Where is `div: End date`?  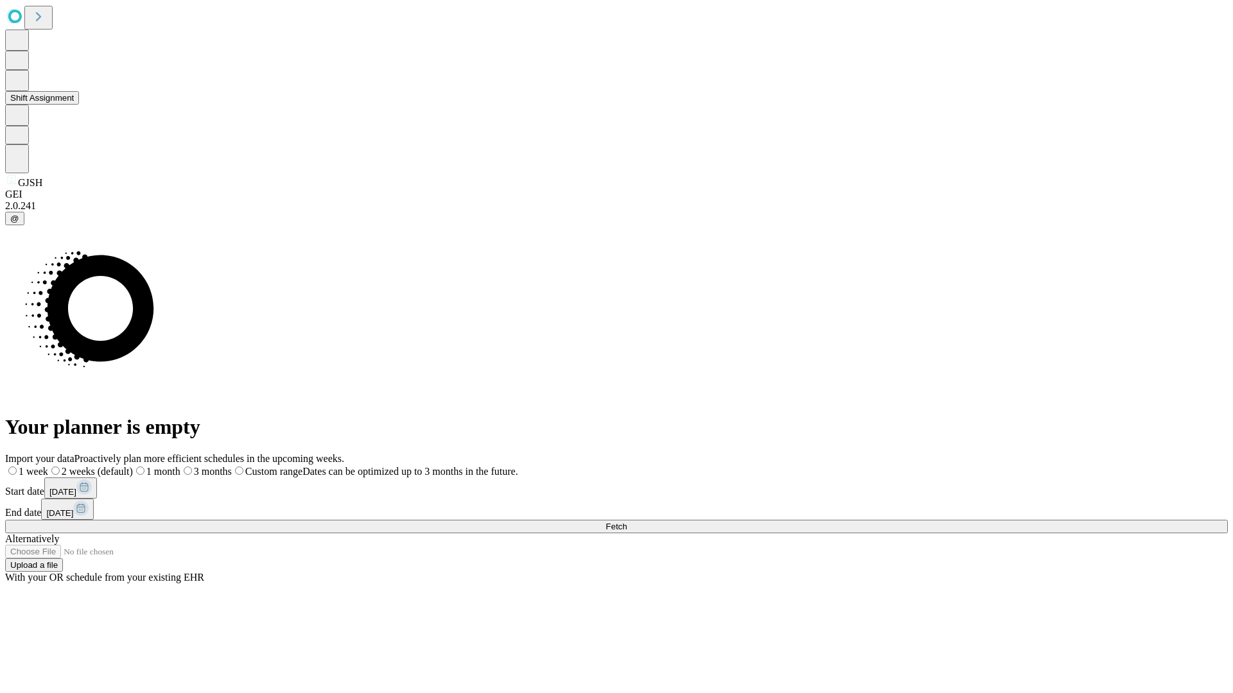 div: End date is located at coordinates (616, 509).